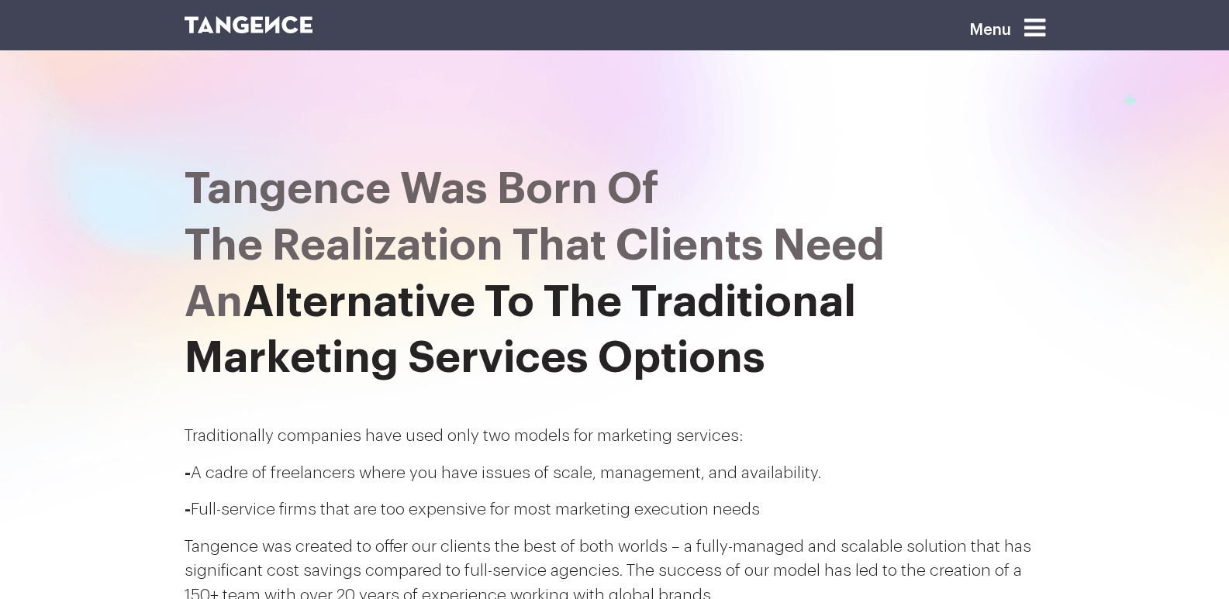  What do you see at coordinates (615, 274) in the screenshot?
I see `h2: Alternative To The Traditional Marketing Services Options` at bounding box center [615, 274].